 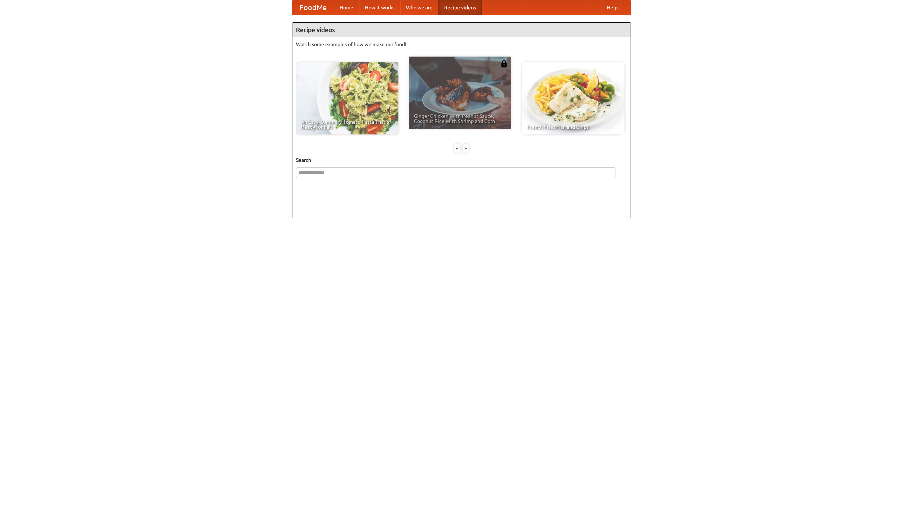 I want to click on p: Watch some examples of how we make our food!, so click(x=461, y=44).